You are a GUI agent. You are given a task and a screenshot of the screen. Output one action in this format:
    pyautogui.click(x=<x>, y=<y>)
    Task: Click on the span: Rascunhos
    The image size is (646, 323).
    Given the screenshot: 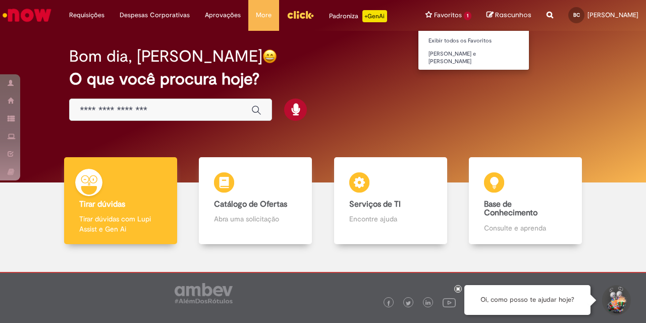 What is the action you would take?
    pyautogui.click(x=513, y=15)
    